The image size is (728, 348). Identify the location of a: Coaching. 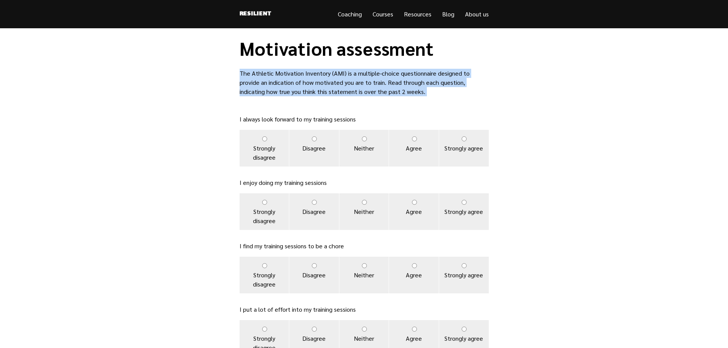
(350, 14).